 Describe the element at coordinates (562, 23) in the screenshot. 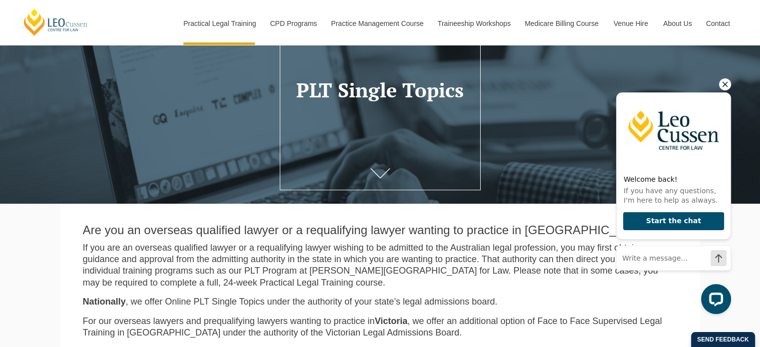

I see `a: Medicare Billing Course` at that location.